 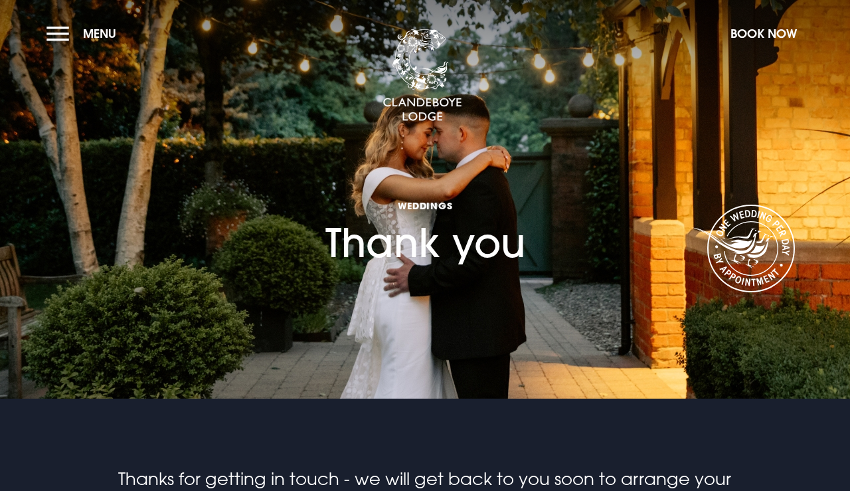 What do you see at coordinates (425, 202) in the screenshot?
I see `h1: Thank you` at bounding box center [425, 202].